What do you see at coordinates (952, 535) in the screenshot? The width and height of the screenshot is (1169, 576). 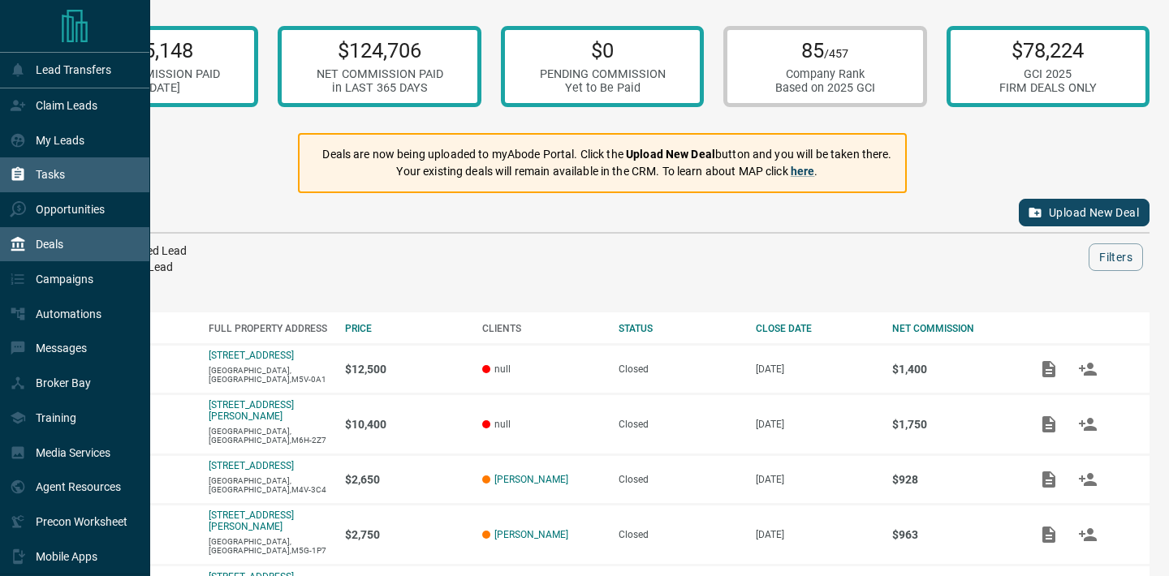 I see `p: $963` at bounding box center [952, 535].